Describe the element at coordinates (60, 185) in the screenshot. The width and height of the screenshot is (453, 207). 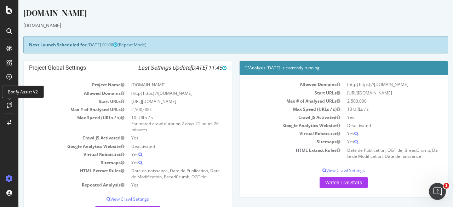
I see `td: Repeated Analysis` at that location.